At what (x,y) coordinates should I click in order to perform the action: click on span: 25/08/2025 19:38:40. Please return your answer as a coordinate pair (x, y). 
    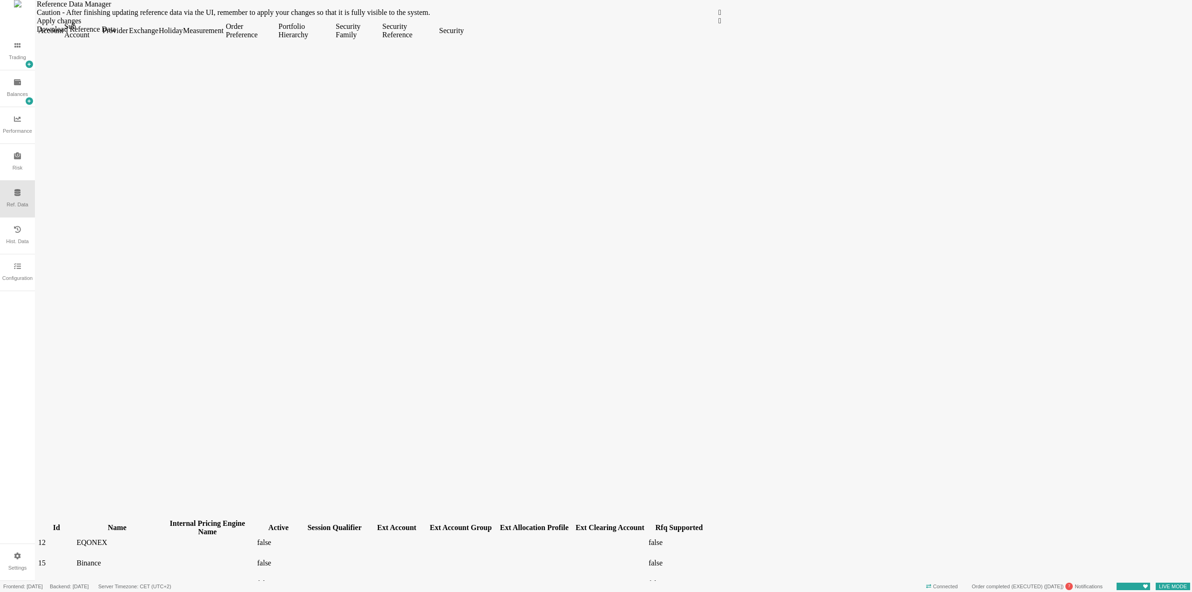
    Looking at the image, I should click on (1054, 586).